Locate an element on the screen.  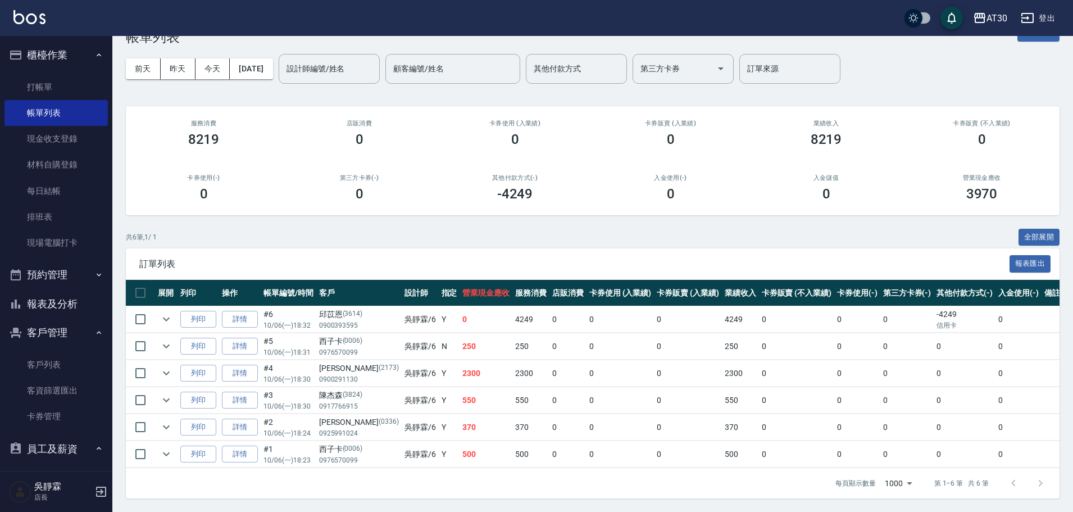
th: 設計師 is located at coordinates (420, 293).